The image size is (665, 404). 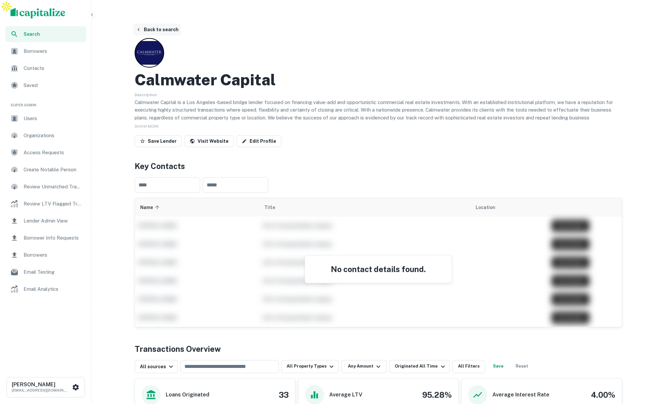 I want to click on span: Access Requests, so click(x=53, y=152).